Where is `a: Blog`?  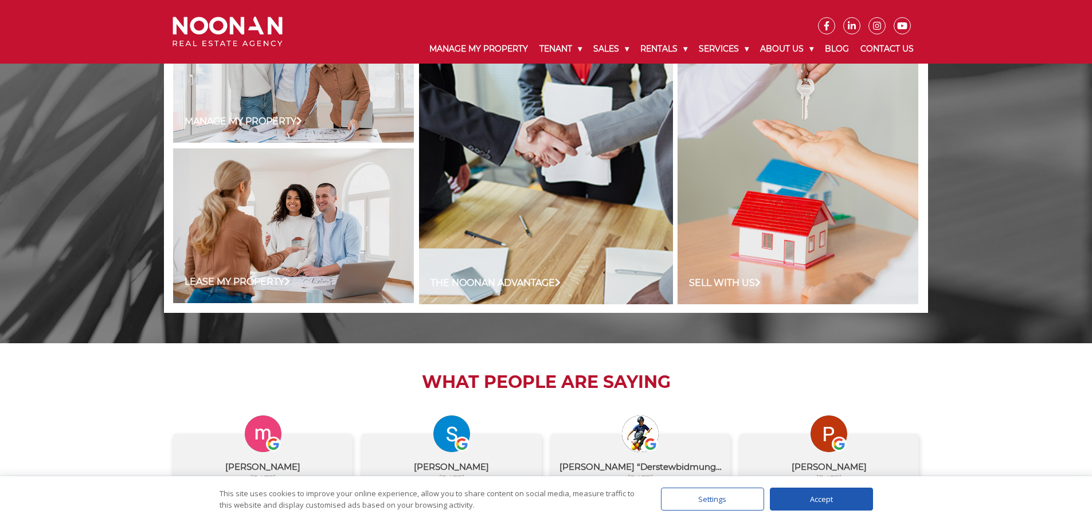 a: Blog is located at coordinates (837, 49).